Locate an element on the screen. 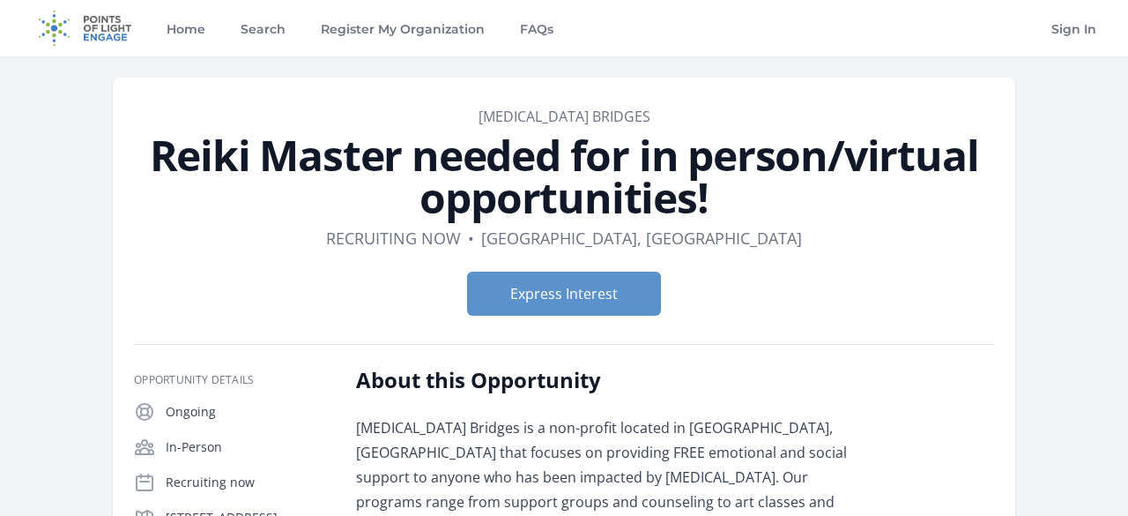  h2: About this Opportunity is located at coordinates (613, 380).